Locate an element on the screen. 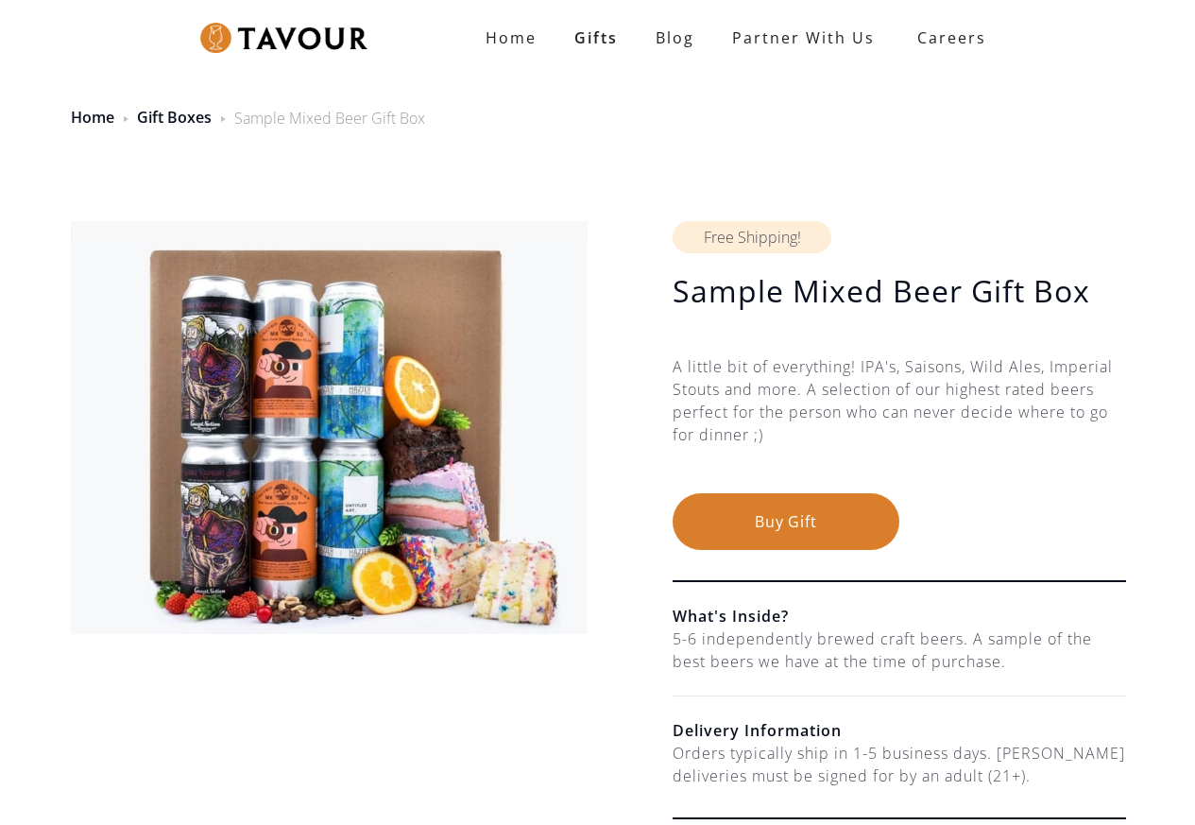  strong: Careers is located at coordinates (951, 38).